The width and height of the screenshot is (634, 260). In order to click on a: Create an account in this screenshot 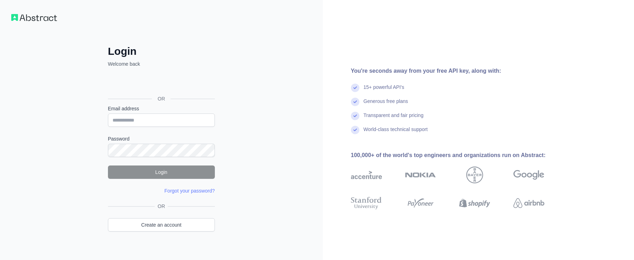, I will do `click(161, 225)`.